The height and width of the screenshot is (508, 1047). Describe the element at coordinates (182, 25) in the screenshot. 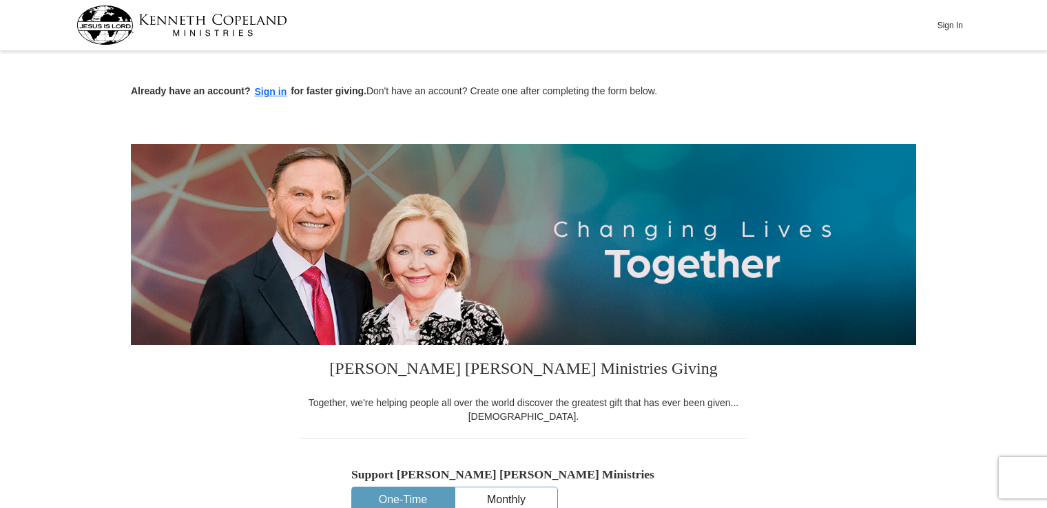

I see `img: kcm-header-logo.svg` at that location.